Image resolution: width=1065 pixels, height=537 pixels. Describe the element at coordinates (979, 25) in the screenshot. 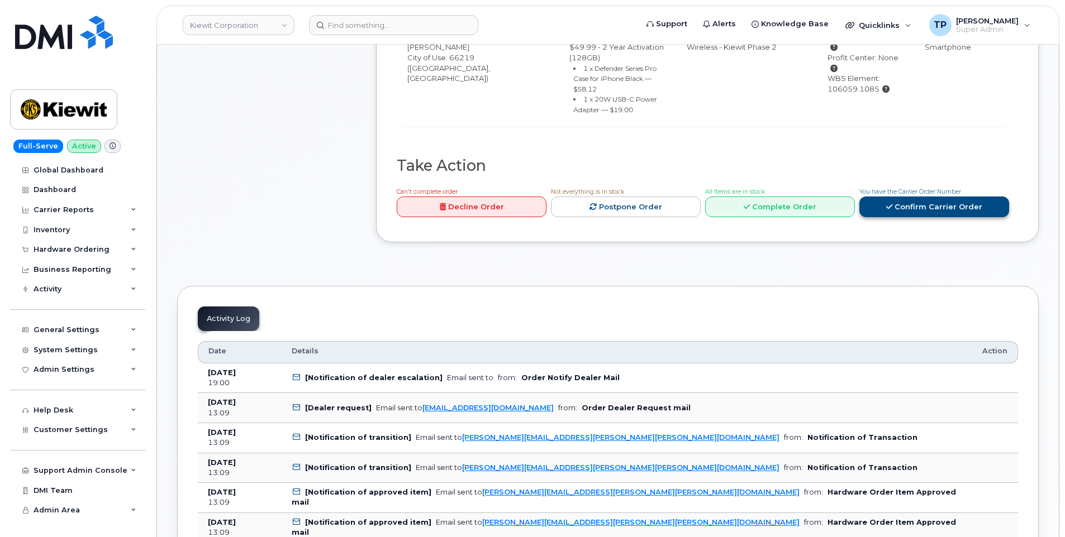

I see `div: Tyler Pollock` at that location.